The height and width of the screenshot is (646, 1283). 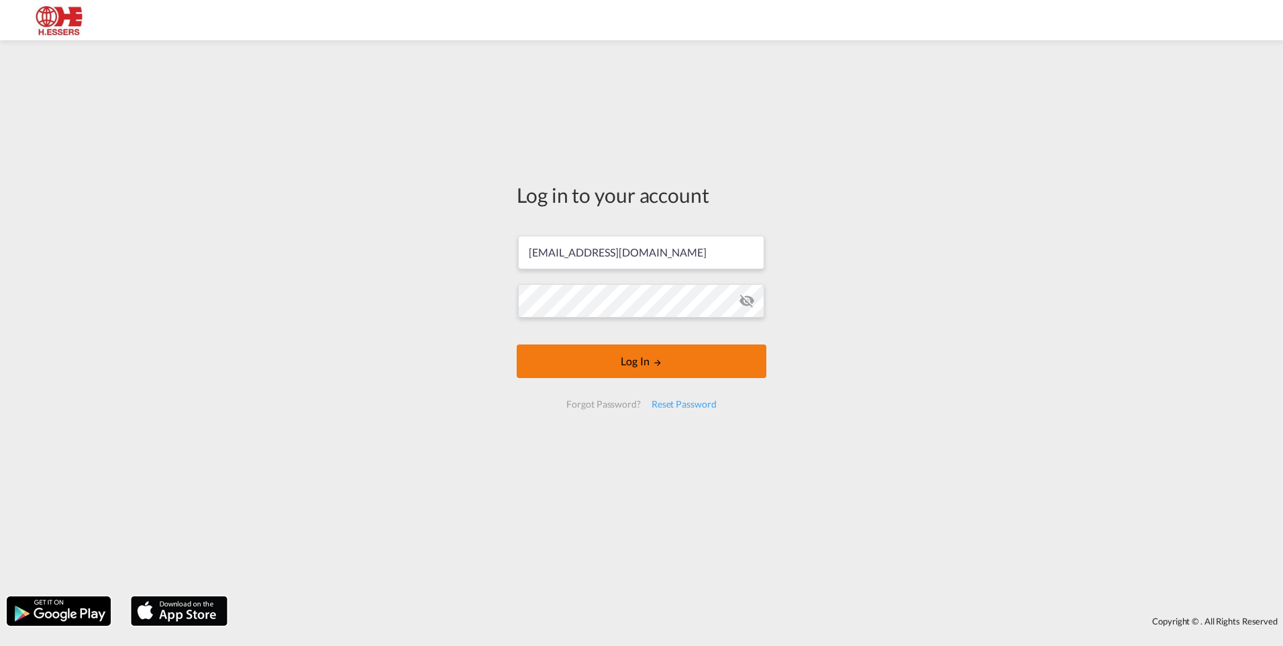 What do you see at coordinates (684, 404) in the screenshot?
I see `div: Reset Password` at bounding box center [684, 404].